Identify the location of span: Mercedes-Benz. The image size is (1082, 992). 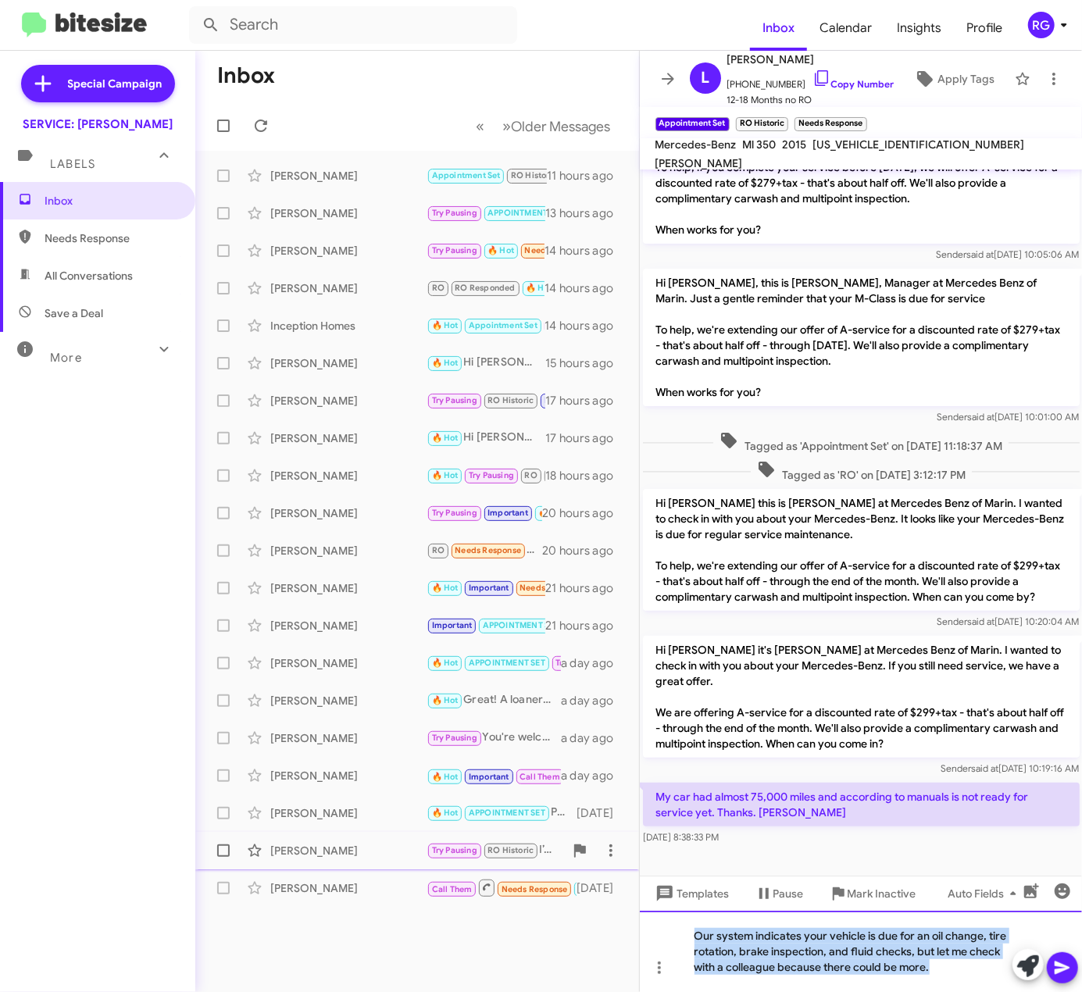
(696, 145).